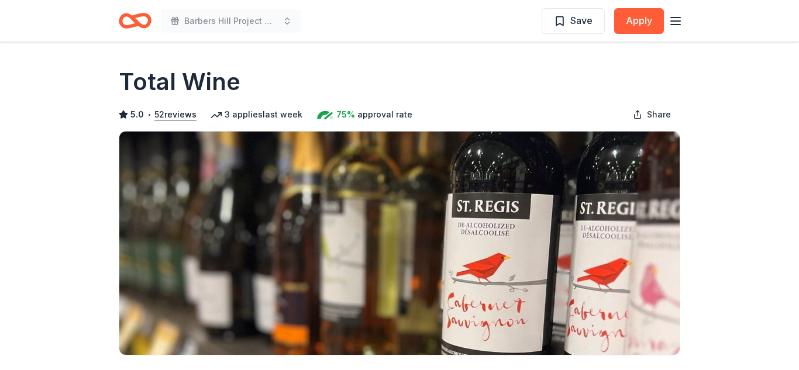 The width and height of the screenshot is (799, 370). What do you see at coordinates (638, 21) in the screenshot?
I see `button: Apply` at bounding box center [638, 21].